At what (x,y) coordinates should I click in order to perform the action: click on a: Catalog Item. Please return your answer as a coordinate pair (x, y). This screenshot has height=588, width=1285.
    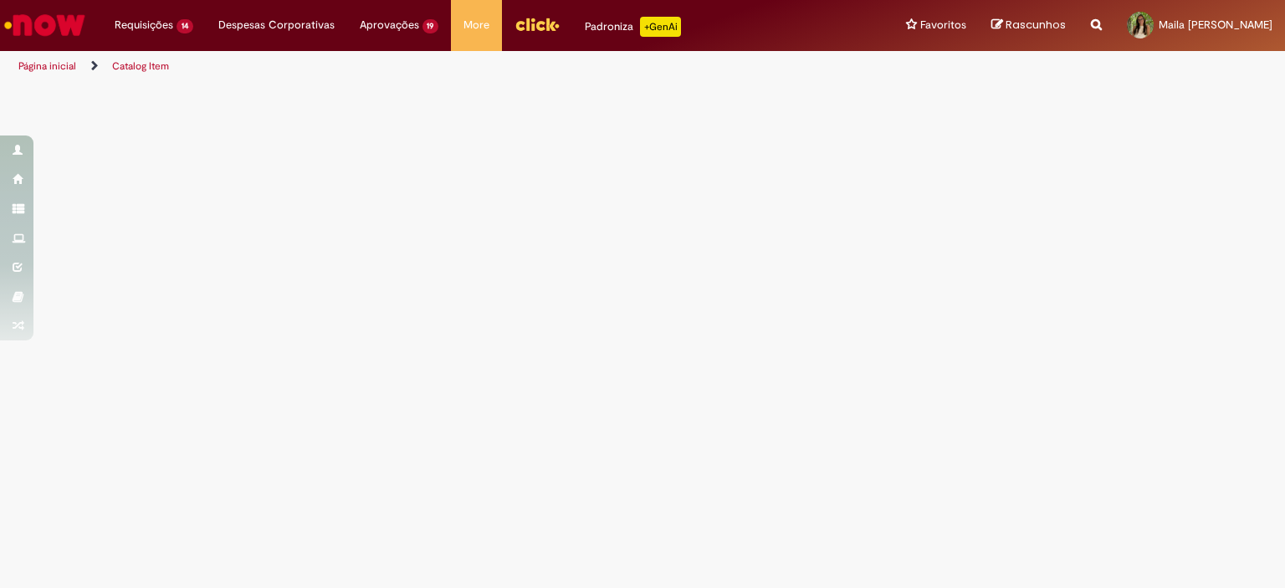
    Looking at the image, I should click on (141, 66).